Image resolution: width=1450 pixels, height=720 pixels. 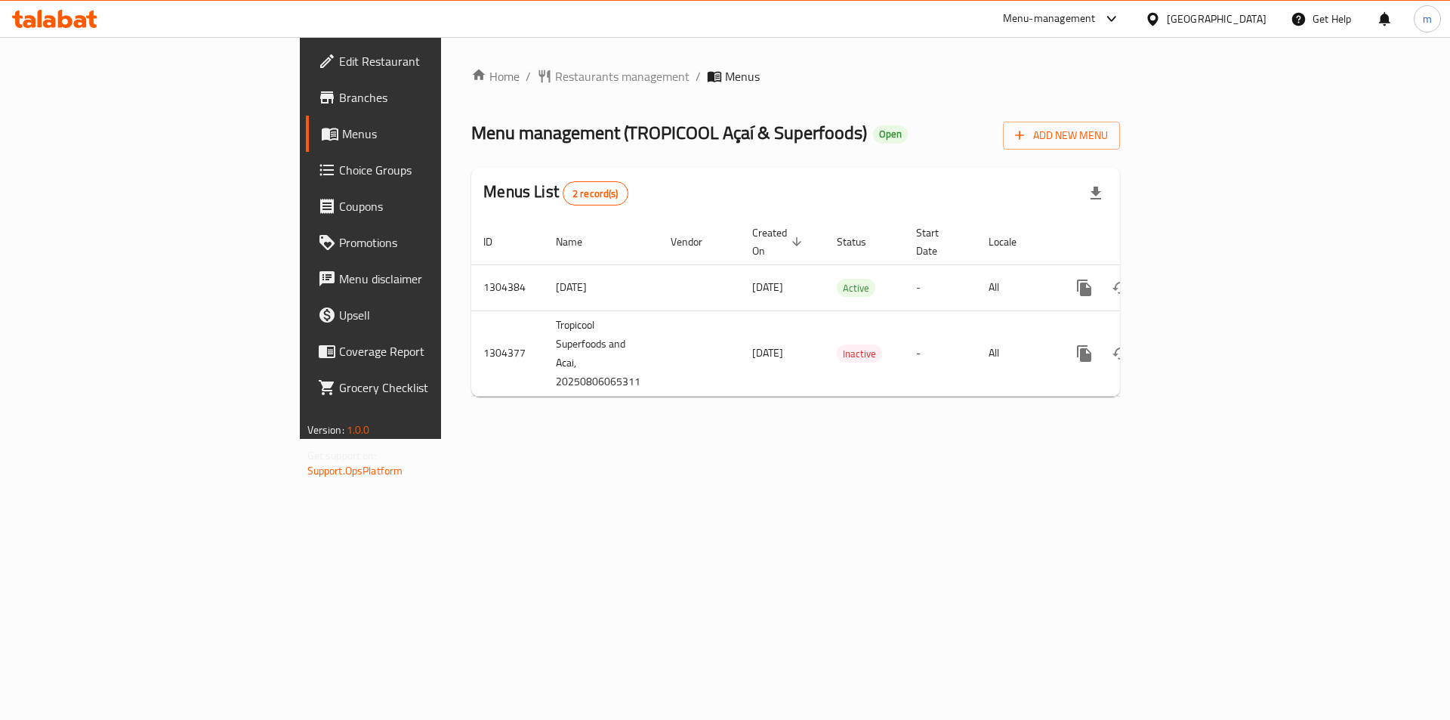 I want to click on a: Promotions, so click(x=424, y=242).